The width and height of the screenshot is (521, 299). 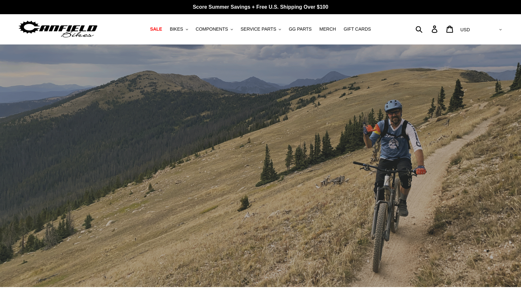 I want to click on span: GG PARTS, so click(x=300, y=29).